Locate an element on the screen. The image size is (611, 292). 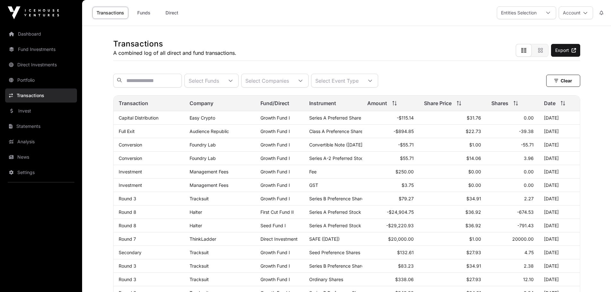
span: Ordinary Shares is located at coordinates (326, 279).